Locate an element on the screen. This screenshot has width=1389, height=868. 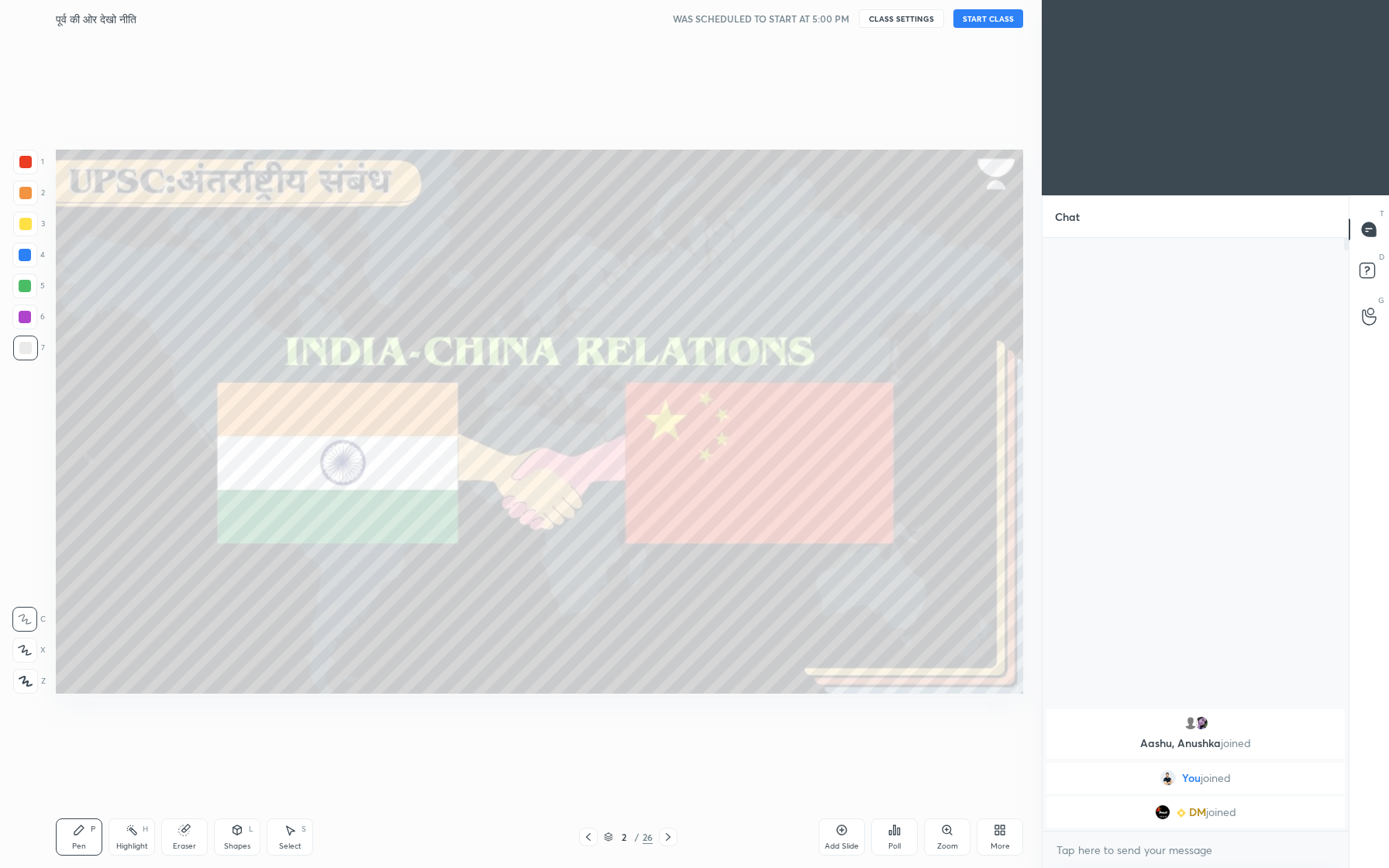
div: Zoom is located at coordinates (947, 846).